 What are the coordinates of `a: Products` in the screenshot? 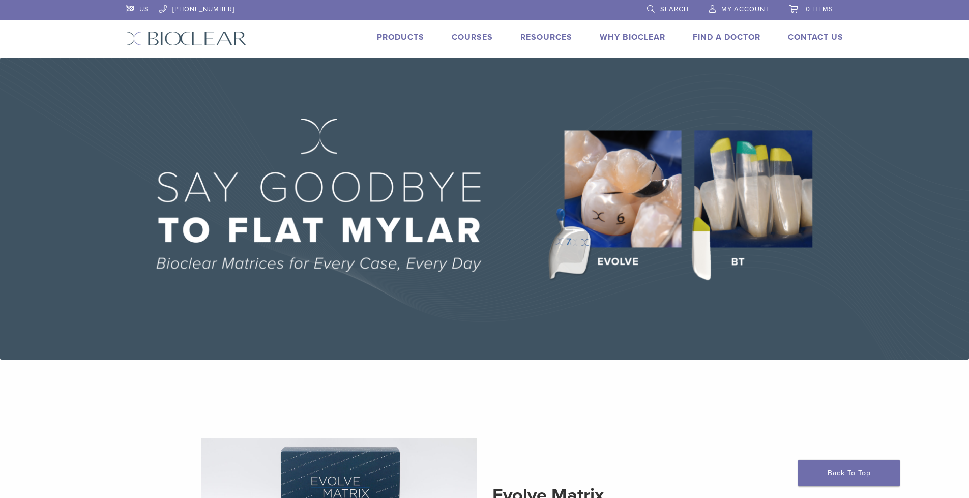 It's located at (400, 37).